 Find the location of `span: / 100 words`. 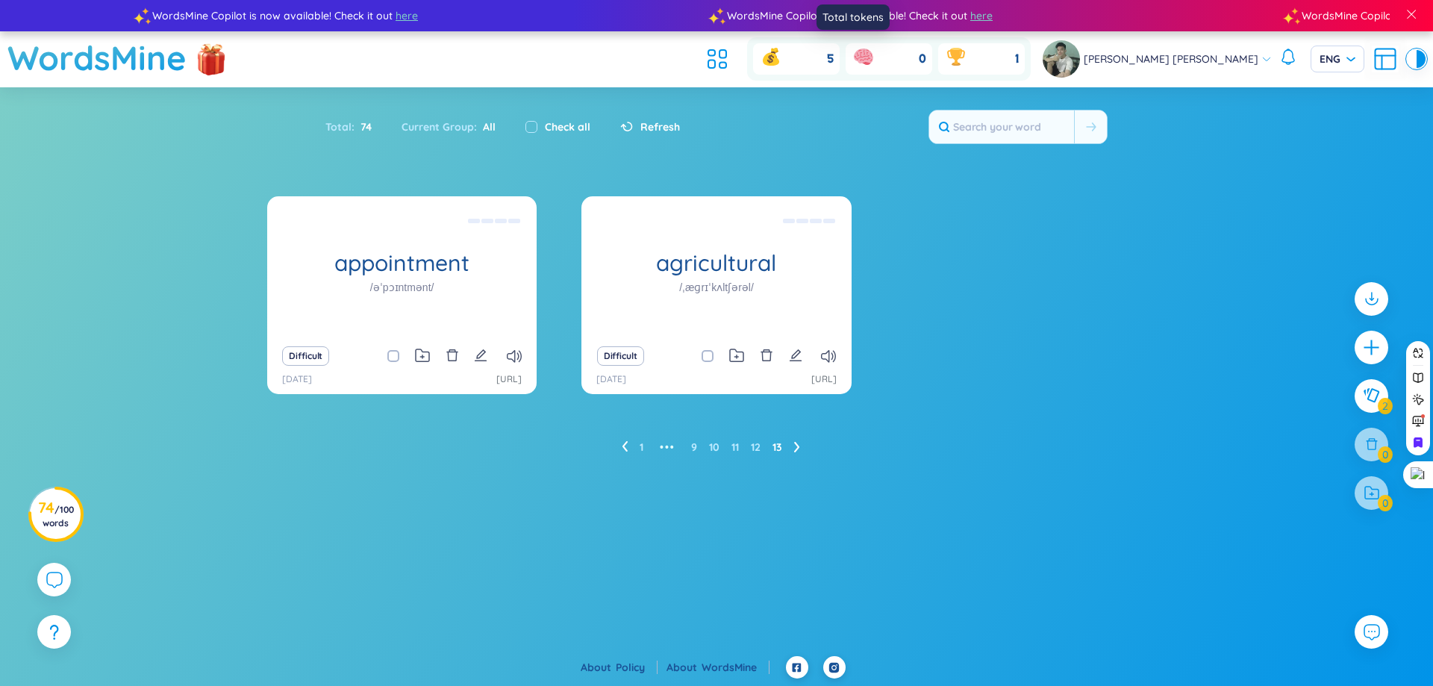

span: / 100 words is located at coordinates (58, 516).